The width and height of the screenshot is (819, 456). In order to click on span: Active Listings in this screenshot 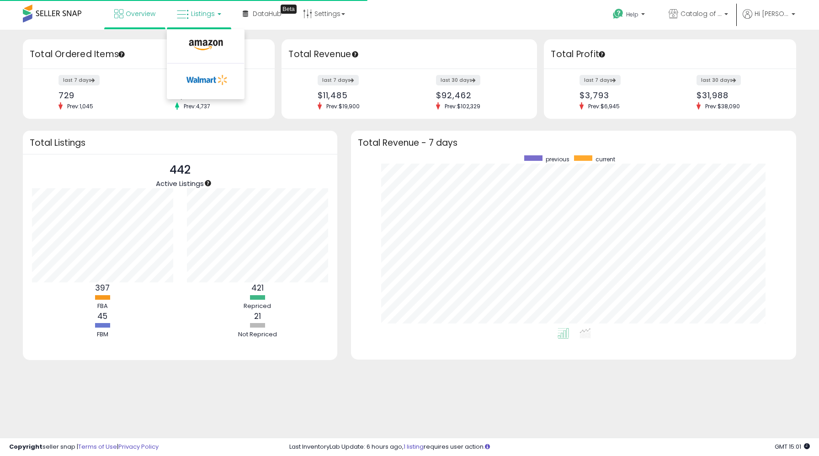, I will do `click(180, 183)`.